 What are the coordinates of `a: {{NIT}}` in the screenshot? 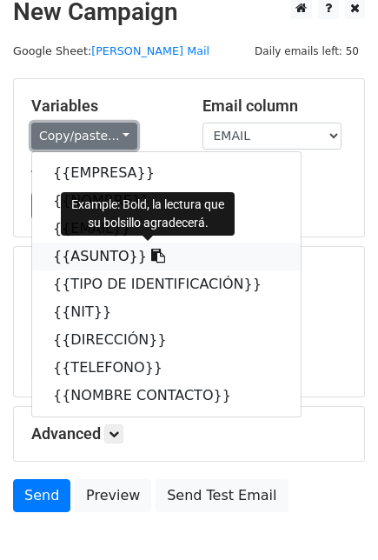 It's located at (166, 312).